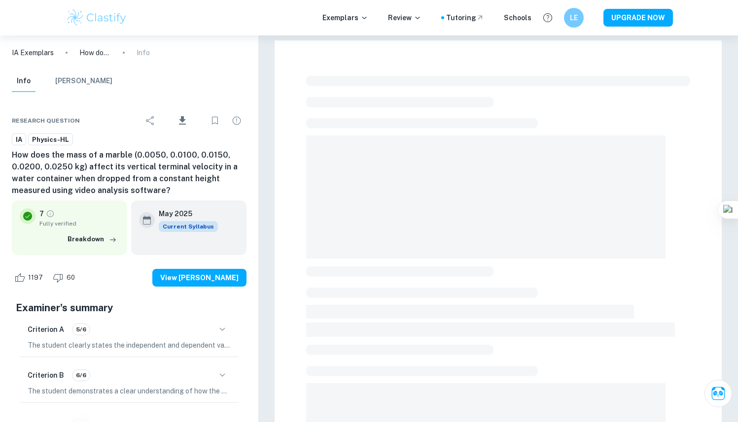 This screenshot has height=422, width=738. Describe the element at coordinates (184, 214) in the screenshot. I see `h6: May 2025` at that location.